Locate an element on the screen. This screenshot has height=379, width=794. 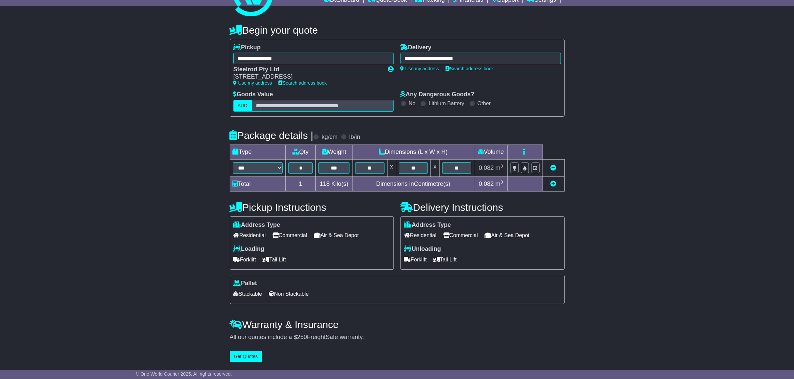
span: 250 is located at coordinates (302, 337).